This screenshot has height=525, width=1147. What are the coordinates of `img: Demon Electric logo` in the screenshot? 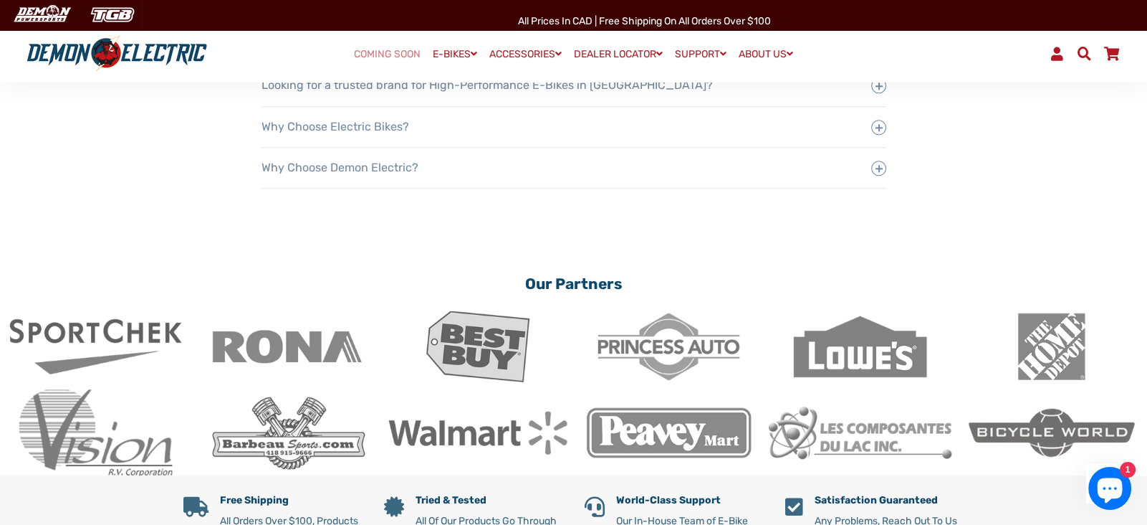 It's located at (117, 54).